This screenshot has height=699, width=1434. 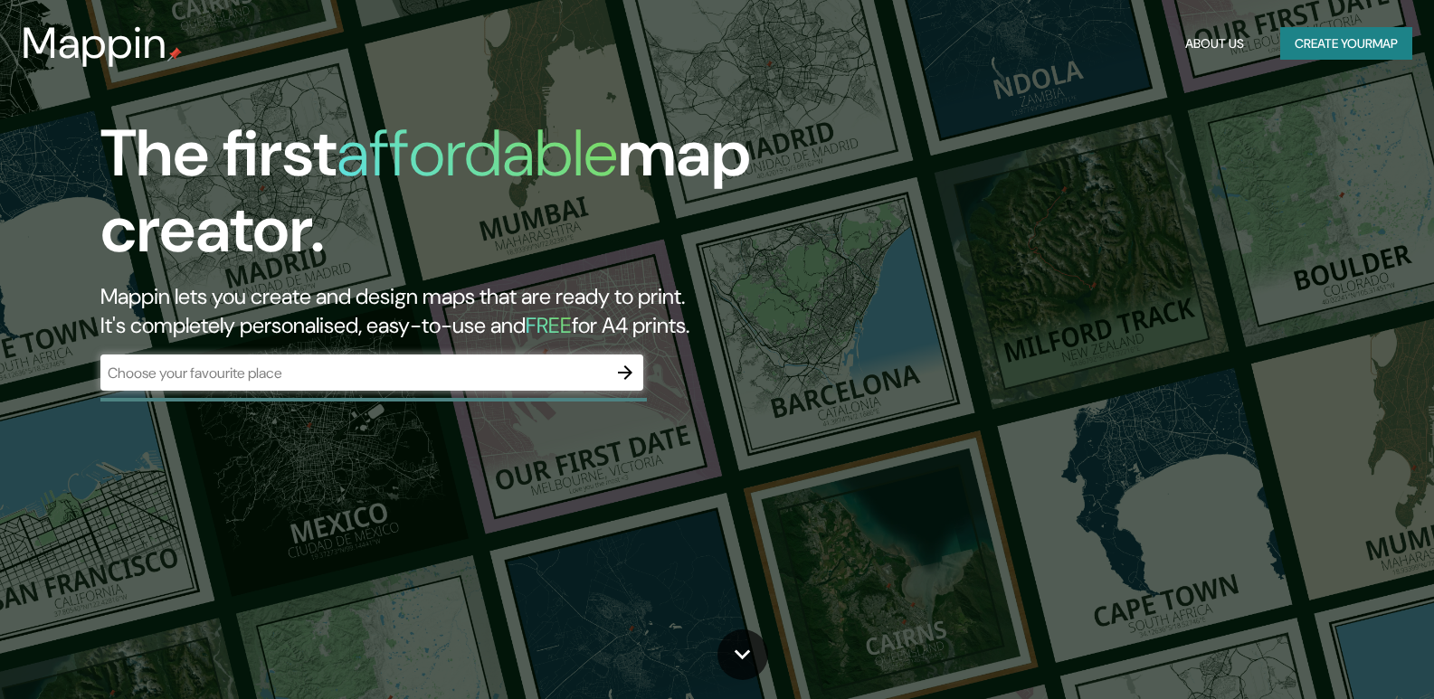 What do you see at coordinates (94, 43) in the screenshot?
I see `h3: Mappin` at bounding box center [94, 43].